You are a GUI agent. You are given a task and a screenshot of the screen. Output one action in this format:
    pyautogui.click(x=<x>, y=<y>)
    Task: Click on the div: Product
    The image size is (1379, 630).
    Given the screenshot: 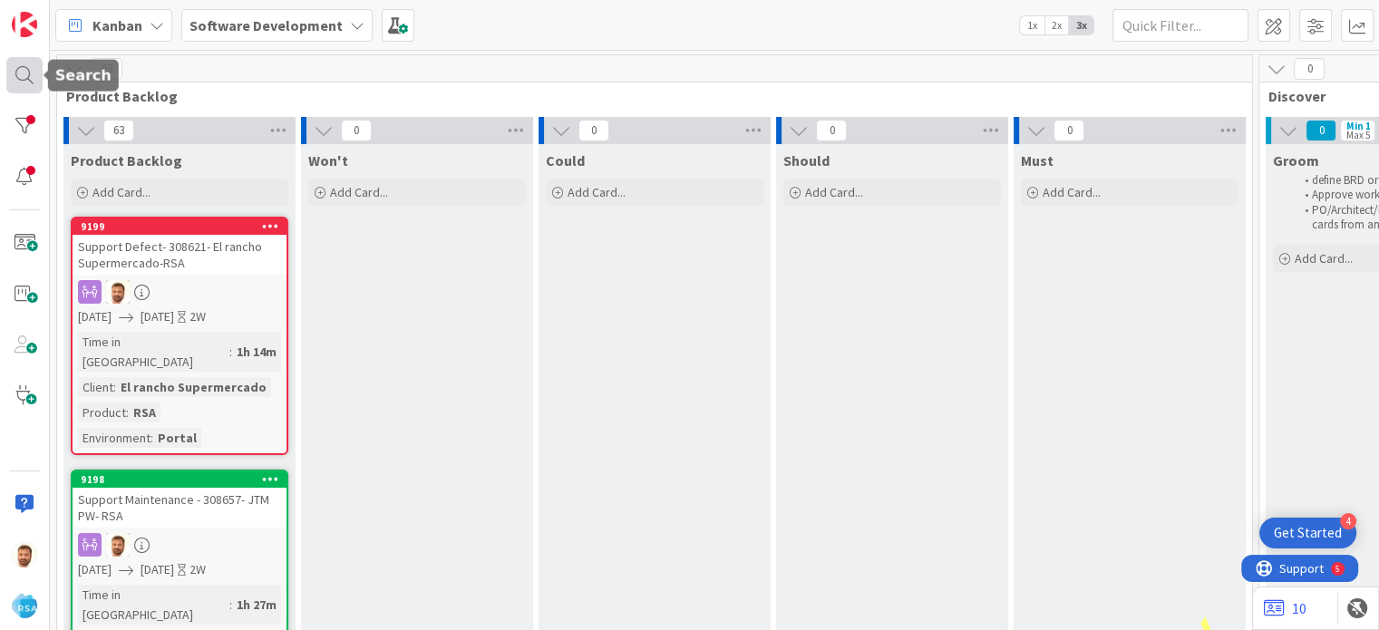 What is the action you would take?
    pyautogui.click(x=102, y=413)
    